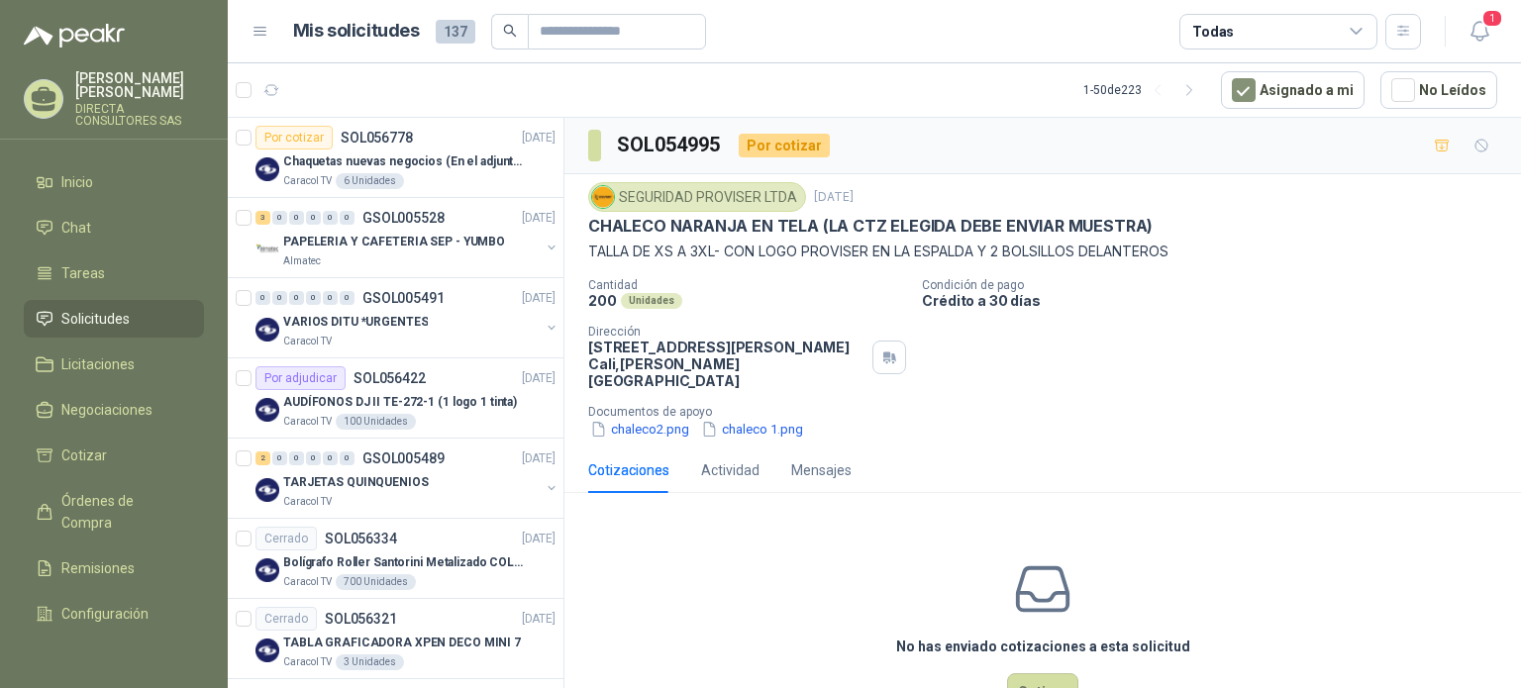  Describe the element at coordinates (871, 226) in the screenshot. I see `p: CHALECO NARANJA EN TELA (LA CTZ ELEGIDA DEBE ENVIAR MUESTRA)` at that location.